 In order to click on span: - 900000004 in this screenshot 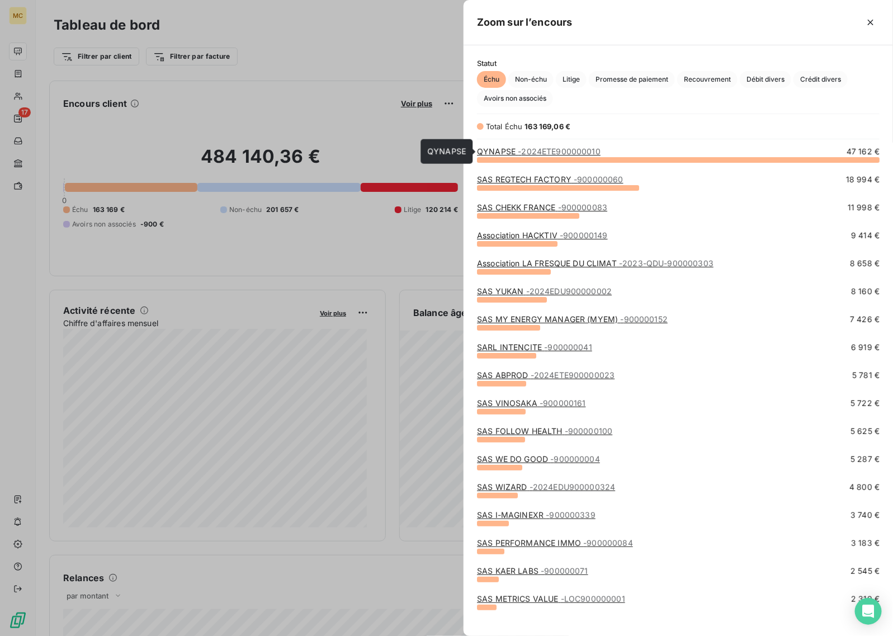, I will do `click(575, 458)`.